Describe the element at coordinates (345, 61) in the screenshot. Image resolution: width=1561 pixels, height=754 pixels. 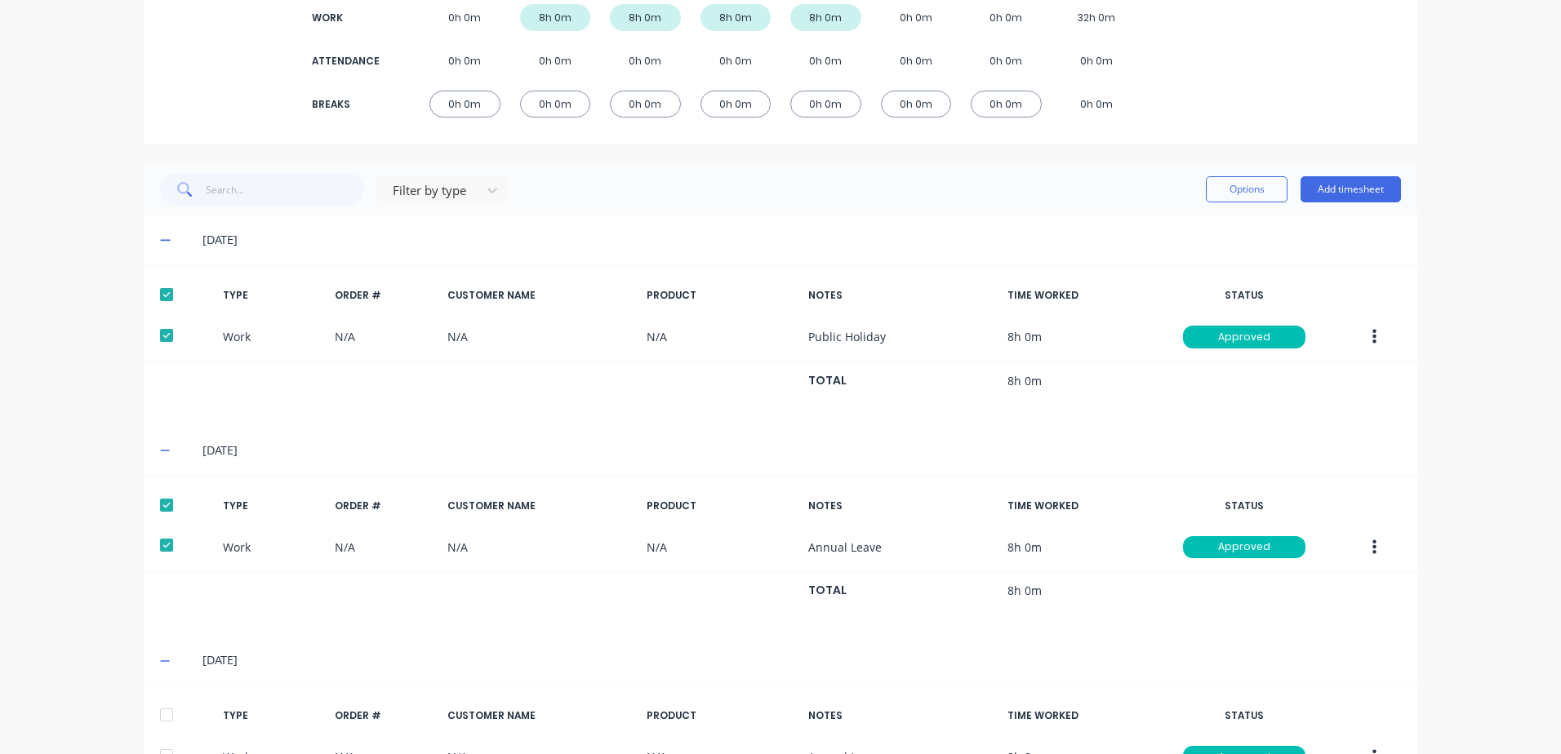
I see `div: ATTENDANCE` at that location.